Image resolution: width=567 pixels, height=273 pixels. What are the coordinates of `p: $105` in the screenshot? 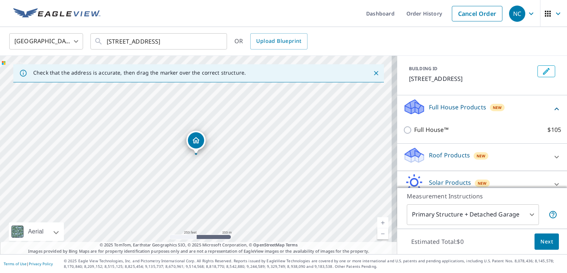 It's located at (554, 130).